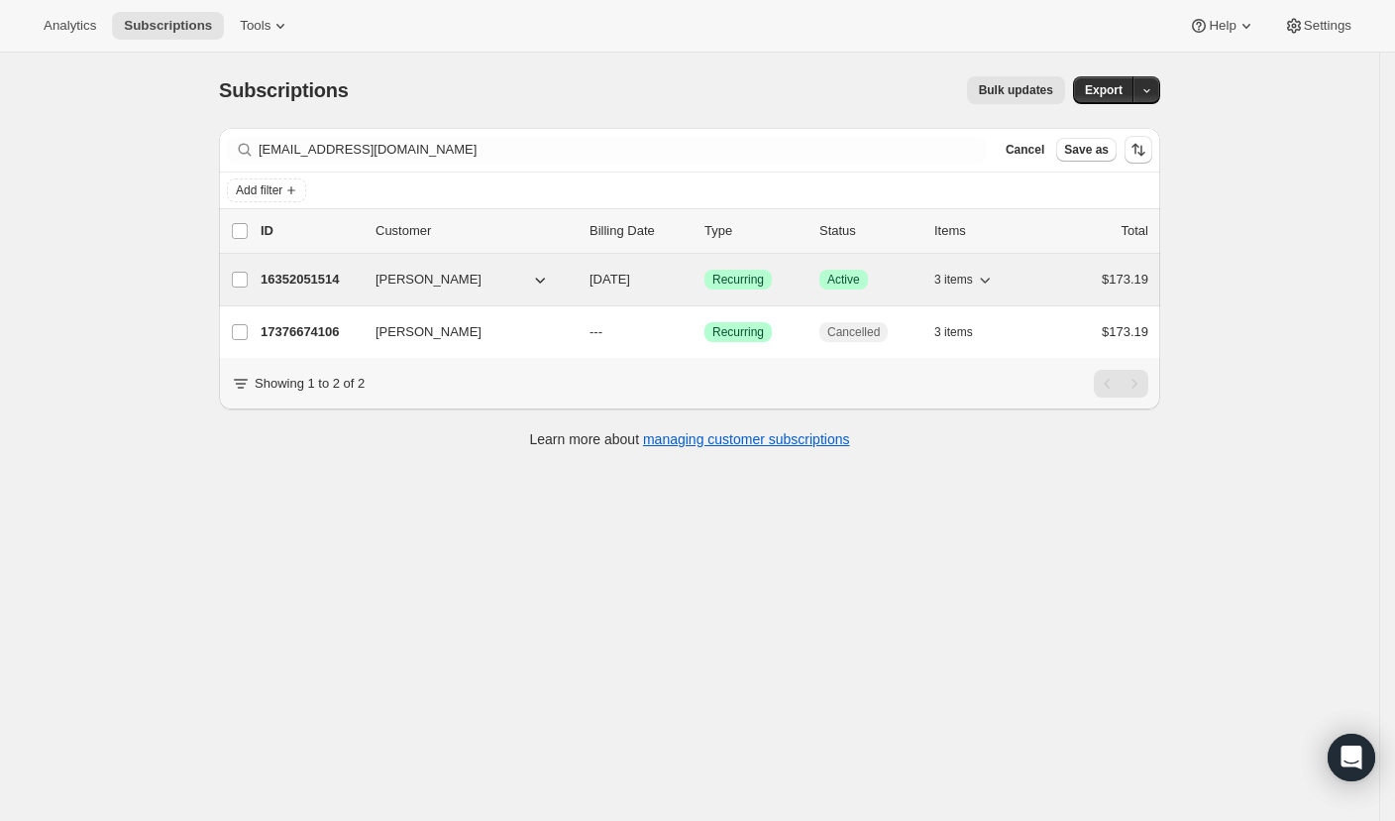 The image size is (1395, 821). Describe the element at coordinates (1222, 26) in the screenshot. I see `span: Help` at that location.